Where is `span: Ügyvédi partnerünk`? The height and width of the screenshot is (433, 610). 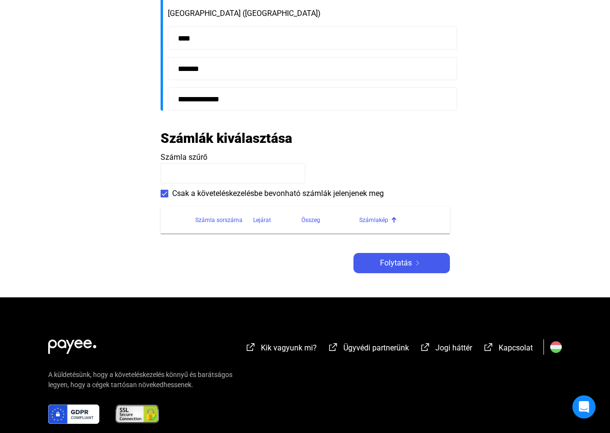
span: Ügyvédi partnerünk is located at coordinates (376, 347).